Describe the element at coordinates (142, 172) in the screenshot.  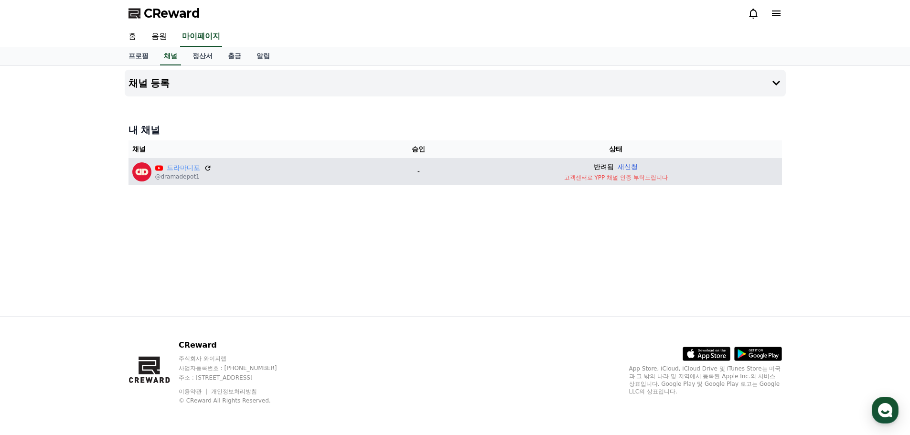
I see `img: 드라마디포` at that location.